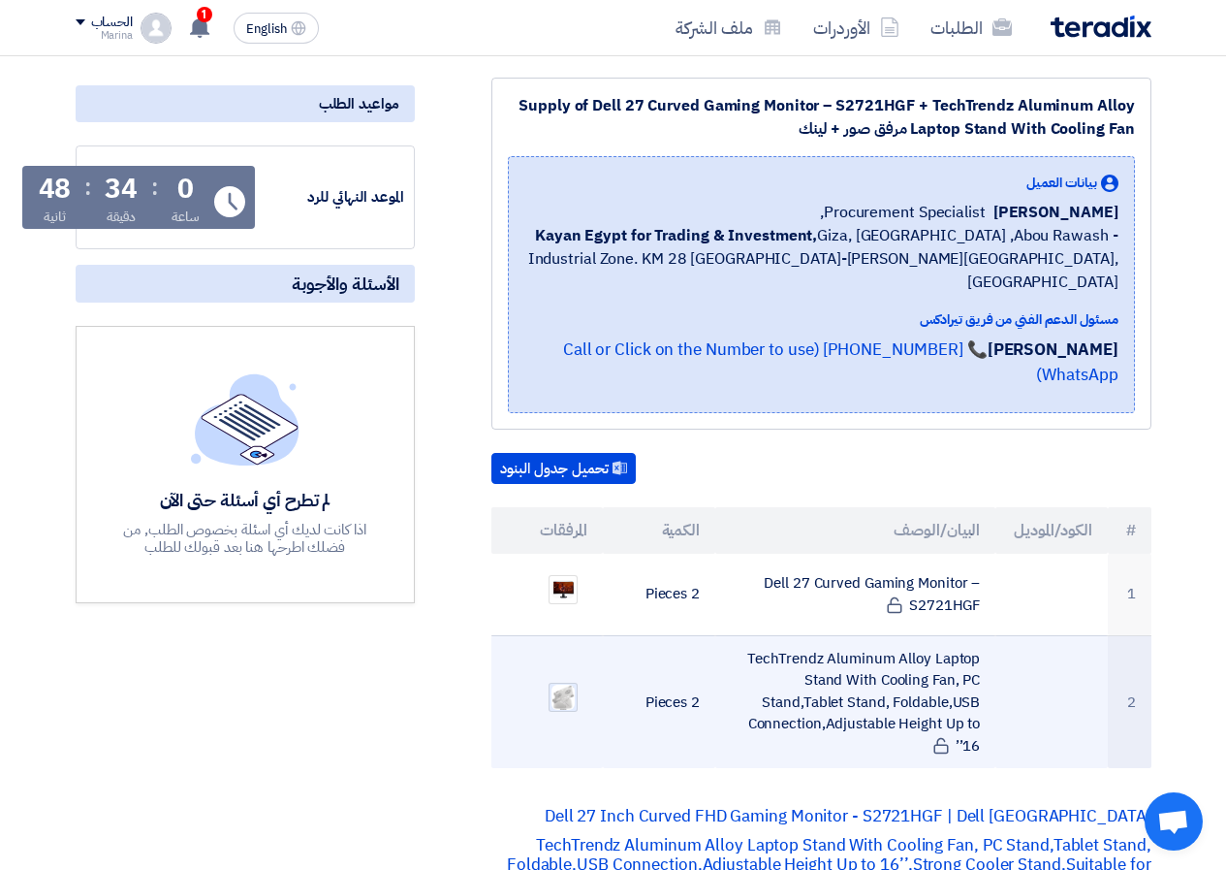  Describe the element at coordinates (267, 29) in the screenshot. I see `span: English` at that location.